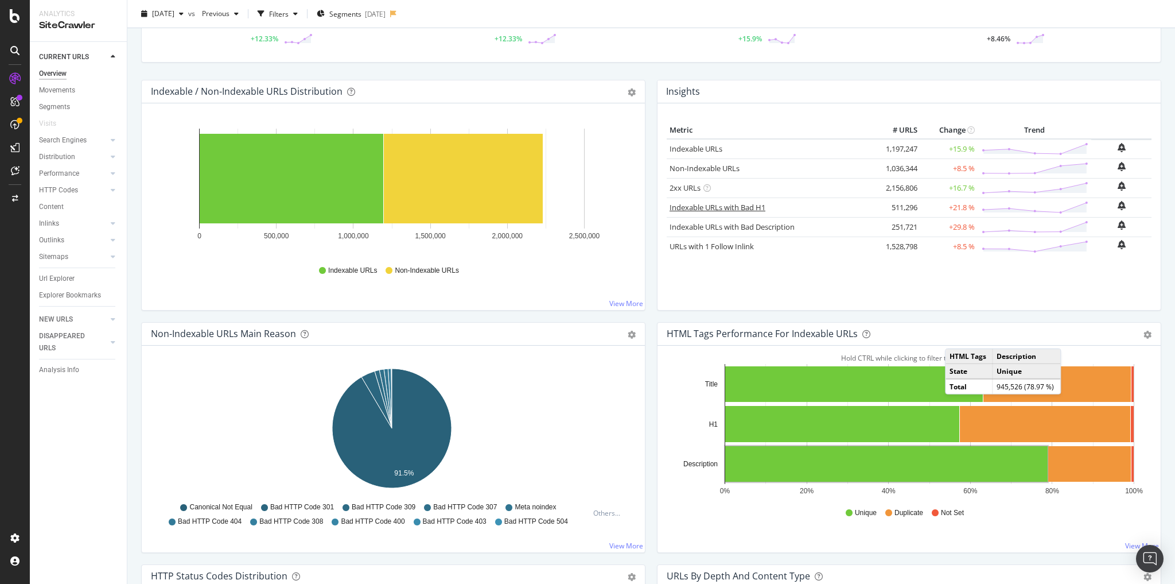 The image size is (1175, 584). Describe the element at coordinates (199, 236) in the screenshot. I see `text: 0` at that location.